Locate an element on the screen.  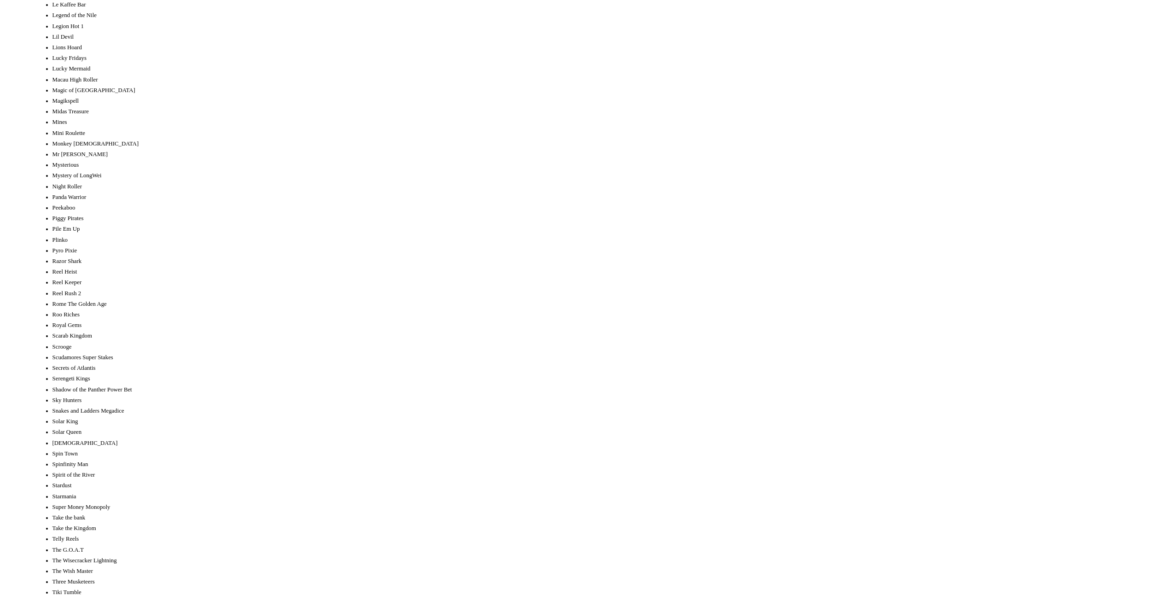
li: Take the Kingdom is located at coordinates (612, 528).